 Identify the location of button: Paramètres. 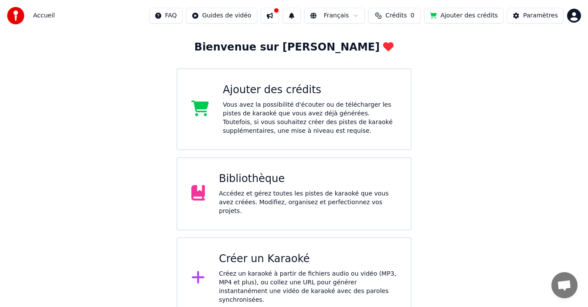
(535, 16).